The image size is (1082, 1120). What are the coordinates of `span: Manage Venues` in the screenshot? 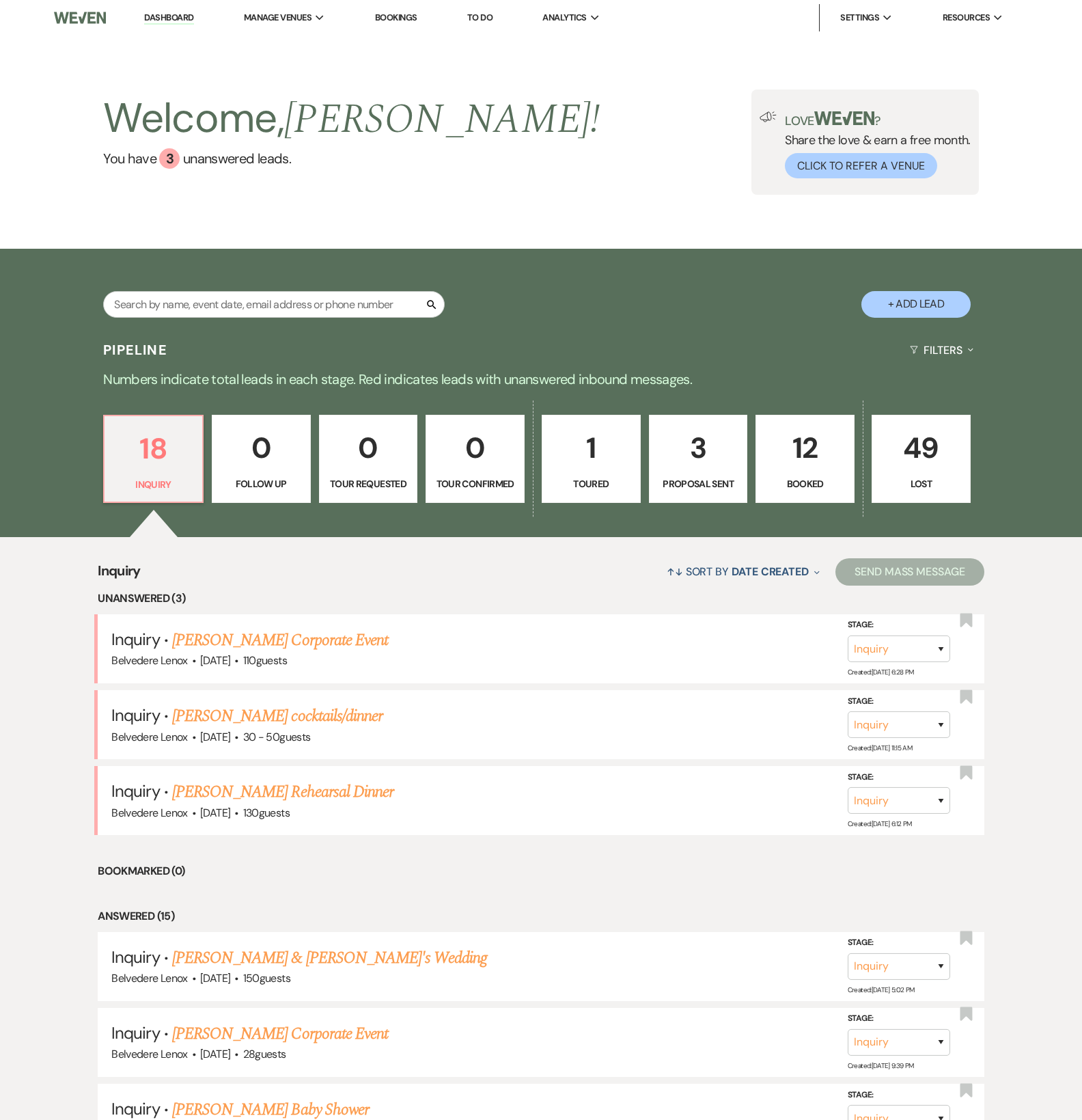 It's located at (278, 18).